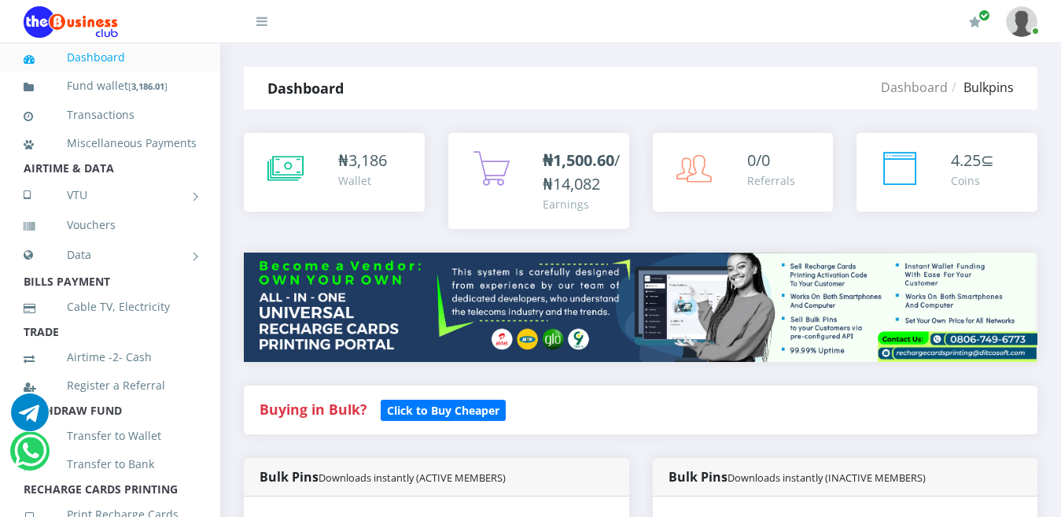 The height and width of the screenshot is (517, 1061). What do you see at coordinates (110, 307) in the screenshot?
I see `a: Cable TV, Electricity` at bounding box center [110, 307].